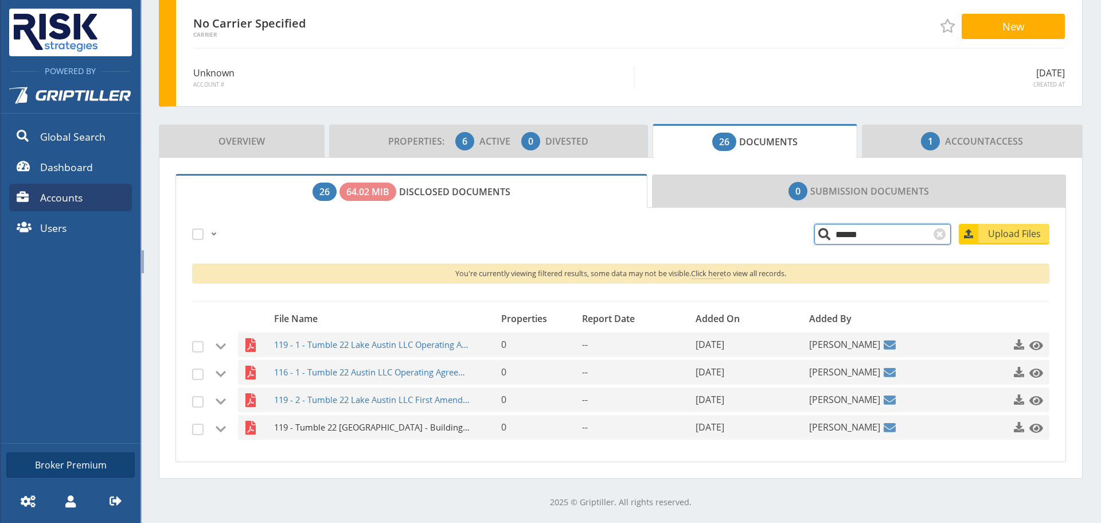 Image resolution: width=1101 pixels, height=523 pixels. Describe the element at coordinates (414, 77) in the screenshot. I see `div: Unknown` at that location.